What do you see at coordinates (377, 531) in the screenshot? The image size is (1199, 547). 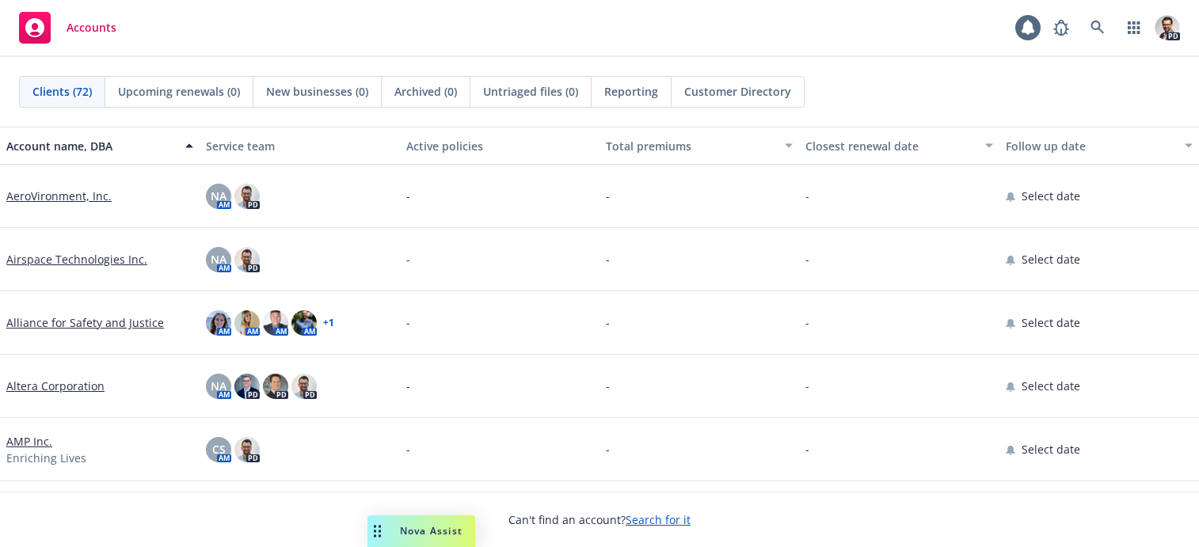 I see `div: Drag to move` at bounding box center [377, 531].